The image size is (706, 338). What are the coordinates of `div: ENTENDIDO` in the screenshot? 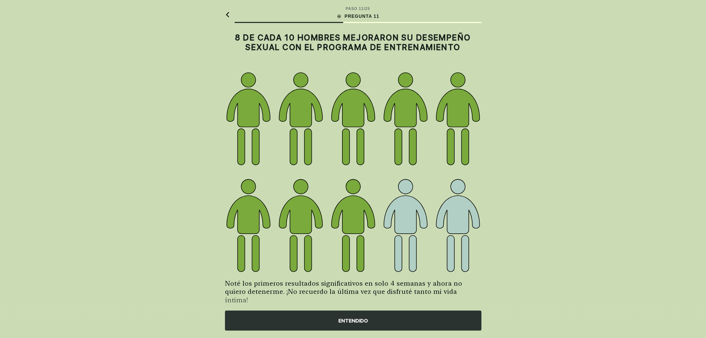 It's located at (353, 320).